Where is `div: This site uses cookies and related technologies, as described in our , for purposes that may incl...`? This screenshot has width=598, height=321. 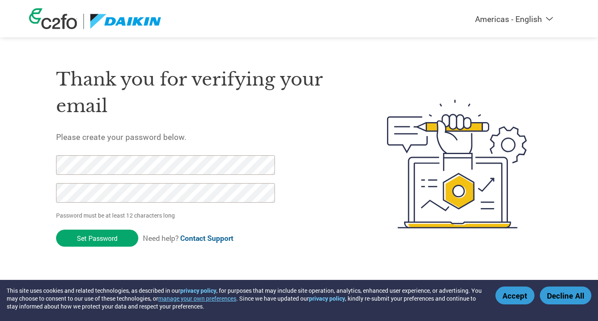 div: This site uses cookies and related technologies, as described in our , for purposes that may incl... is located at coordinates (245, 298).